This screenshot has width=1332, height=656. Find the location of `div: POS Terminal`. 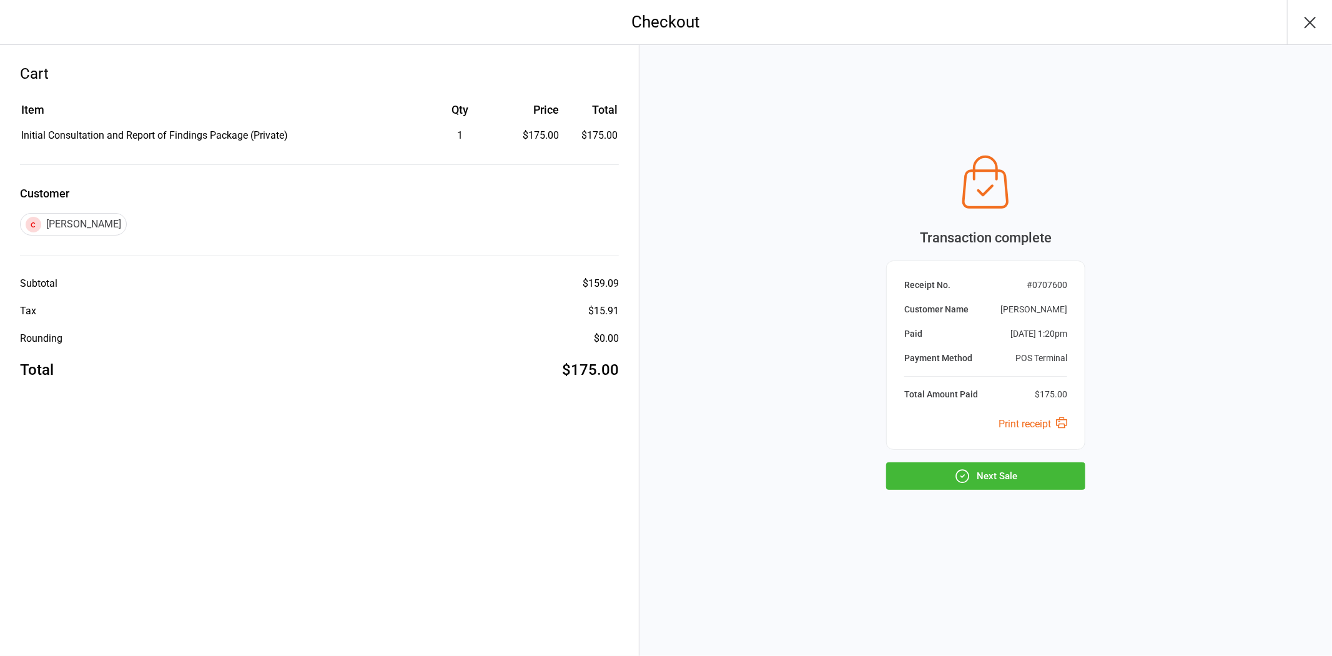

div: POS Terminal is located at coordinates (1041, 358).